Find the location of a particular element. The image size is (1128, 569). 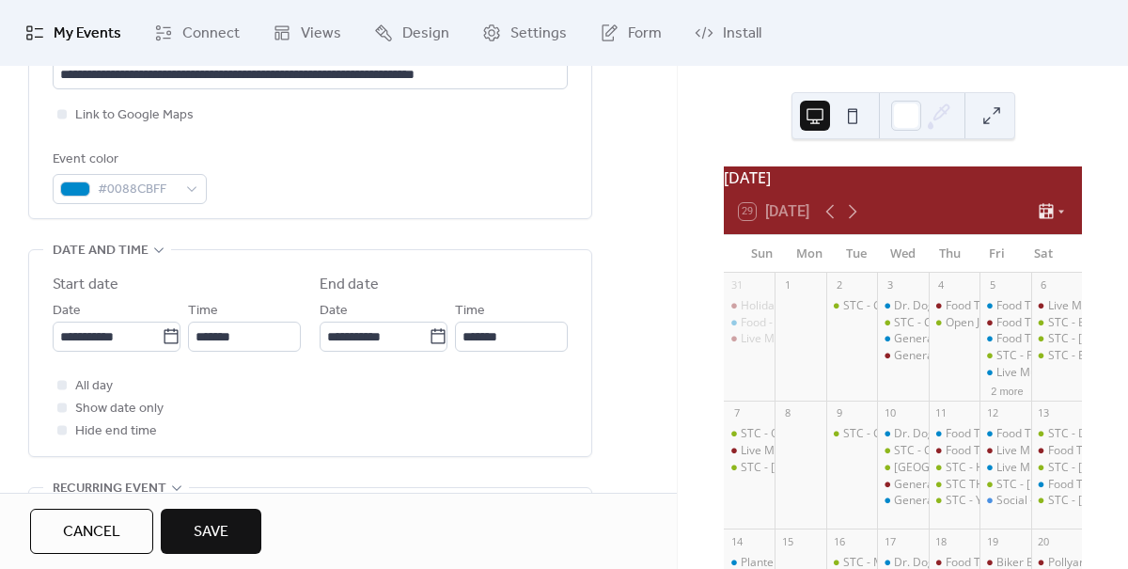

div: STC - Warren Douglas Band @ Fri Sep 12, 2025 7pm - 10pm (CDT) is located at coordinates (1005, 484).